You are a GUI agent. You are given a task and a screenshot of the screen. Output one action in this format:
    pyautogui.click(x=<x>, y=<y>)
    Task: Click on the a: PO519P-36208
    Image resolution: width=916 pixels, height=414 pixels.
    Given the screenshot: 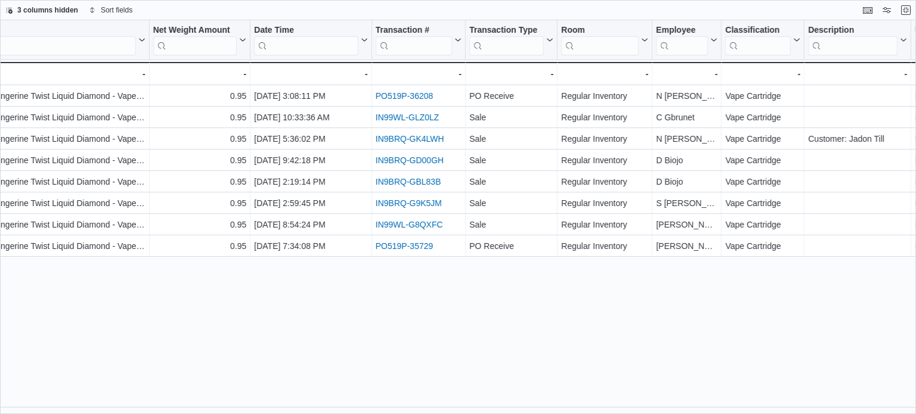 What is the action you would take?
    pyautogui.click(x=404, y=96)
    